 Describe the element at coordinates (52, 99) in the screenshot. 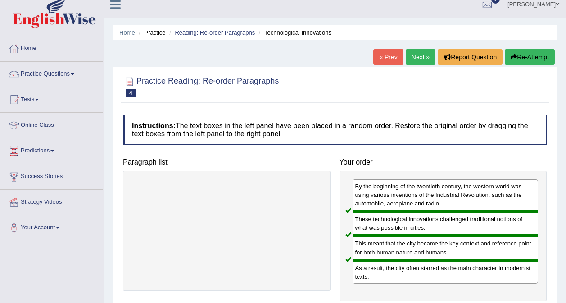

I see `a: Tests` at that location.